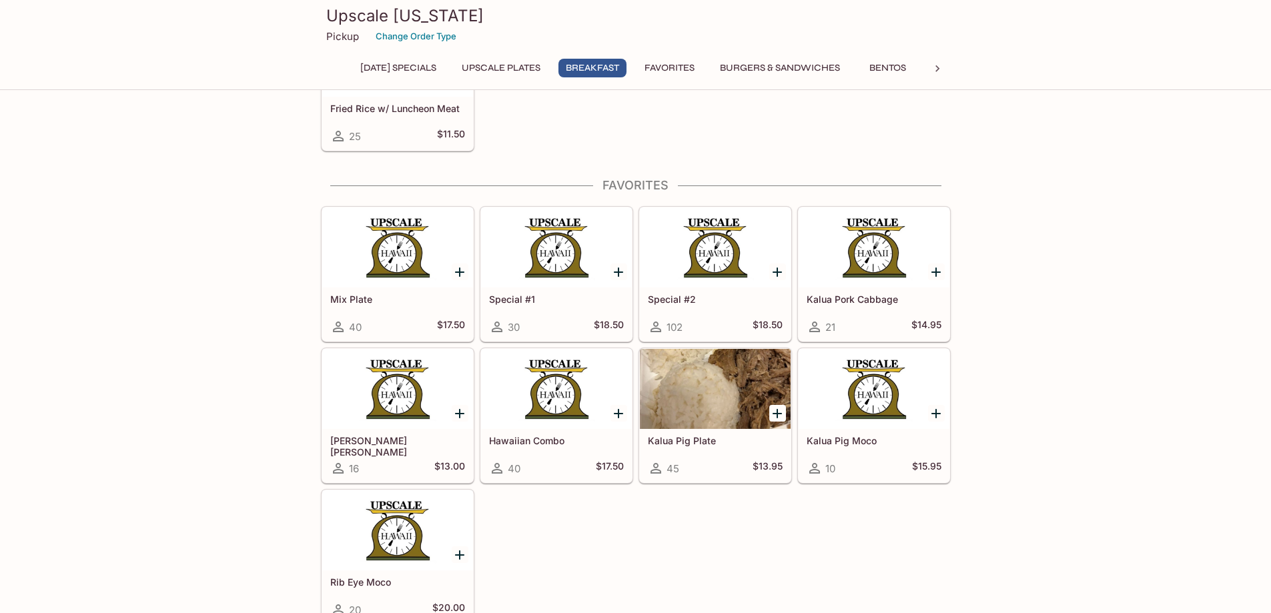 This screenshot has height=613, width=1271. Describe the element at coordinates (450, 468) in the screenshot. I see `h5: $13.00` at that location.